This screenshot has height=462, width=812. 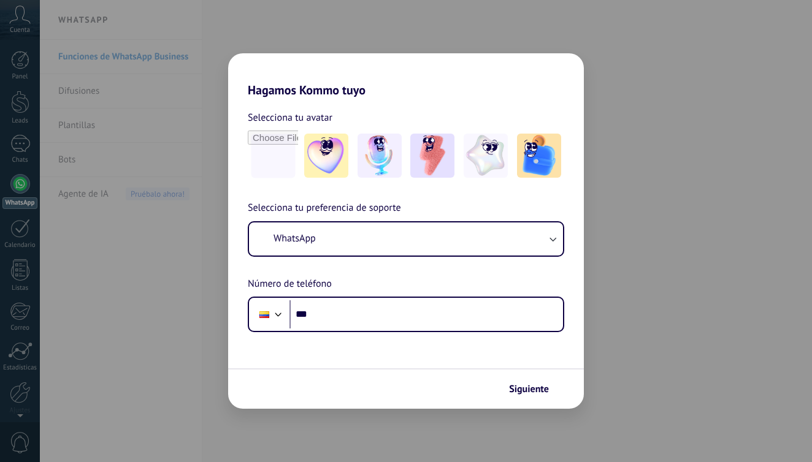 What do you see at coordinates (485, 156) in the screenshot?
I see `img: -4.jpeg` at bounding box center [485, 156].